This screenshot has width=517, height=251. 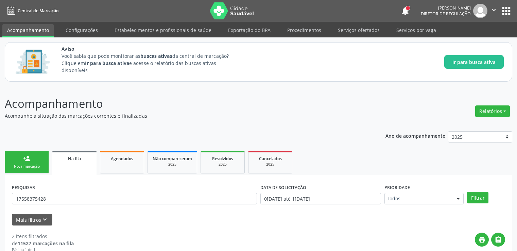 What do you see at coordinates (493, 111) in the screenshot?
I see `button: Relatórios` at bounding box center [493, 111].